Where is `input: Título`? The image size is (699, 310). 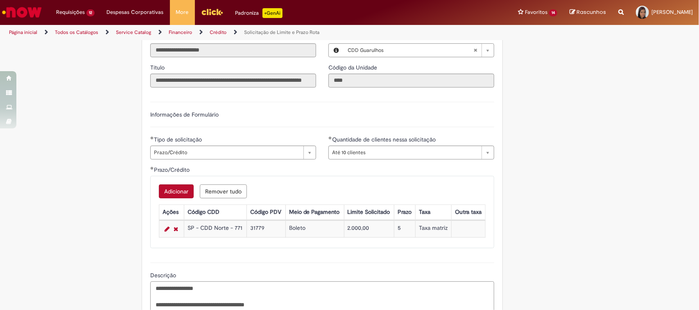 input: Título is located at coordinates (233, 81).